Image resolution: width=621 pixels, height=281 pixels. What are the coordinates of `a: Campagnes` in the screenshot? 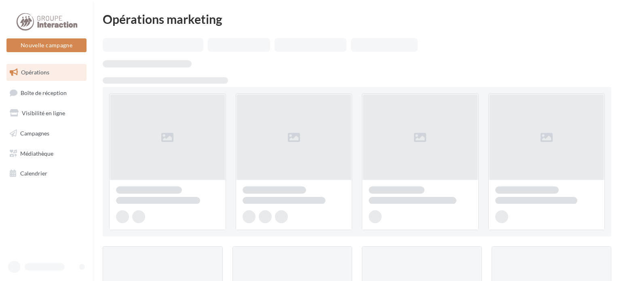 It's located at (46, 133).